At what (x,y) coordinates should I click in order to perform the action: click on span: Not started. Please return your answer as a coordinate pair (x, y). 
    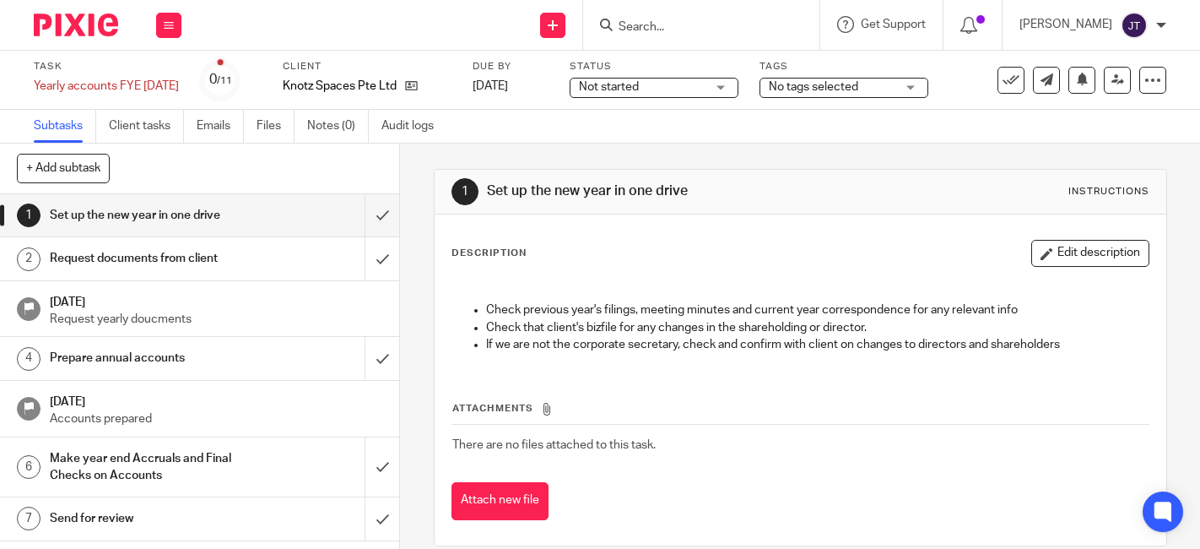
    Looking at the image, I should click on (609, 87).